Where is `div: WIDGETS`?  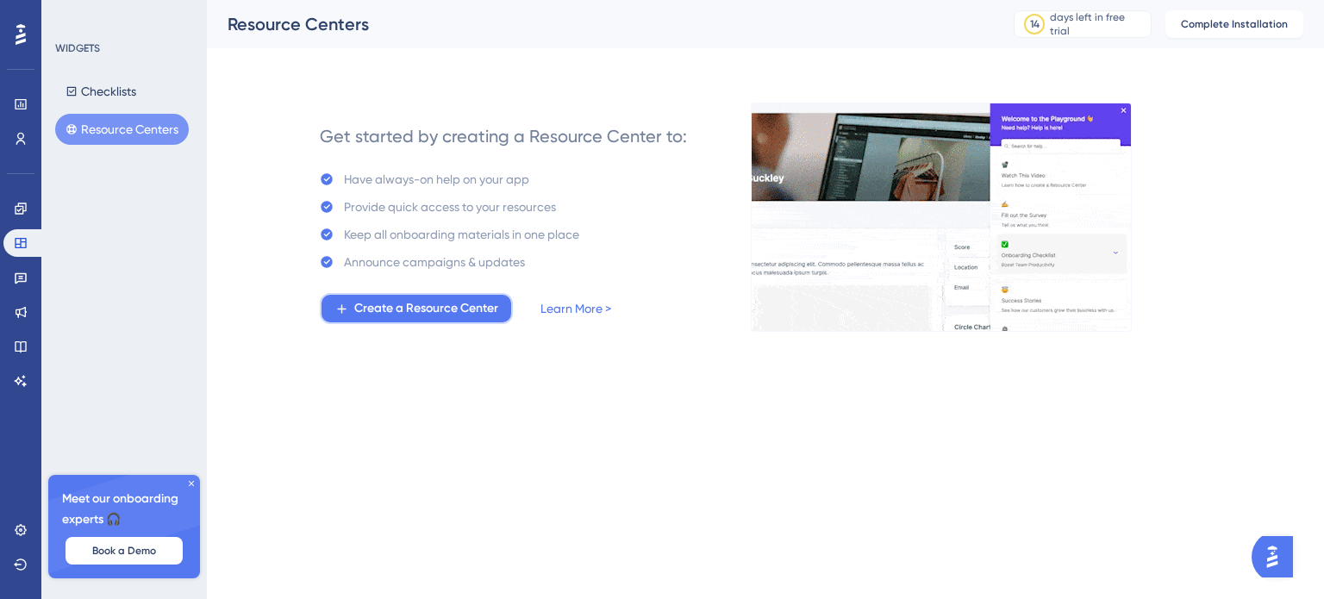 div: WIDGETS is located at coordinates (78, 48).